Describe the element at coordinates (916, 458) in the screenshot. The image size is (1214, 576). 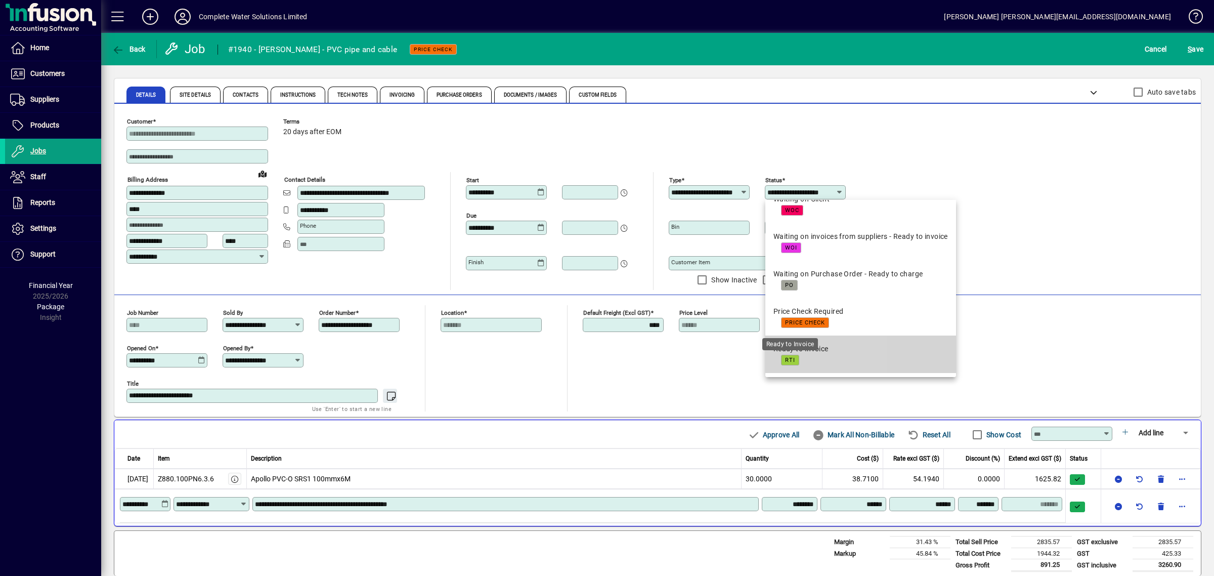
I see `span: Rate excl GST ($)` at that location.